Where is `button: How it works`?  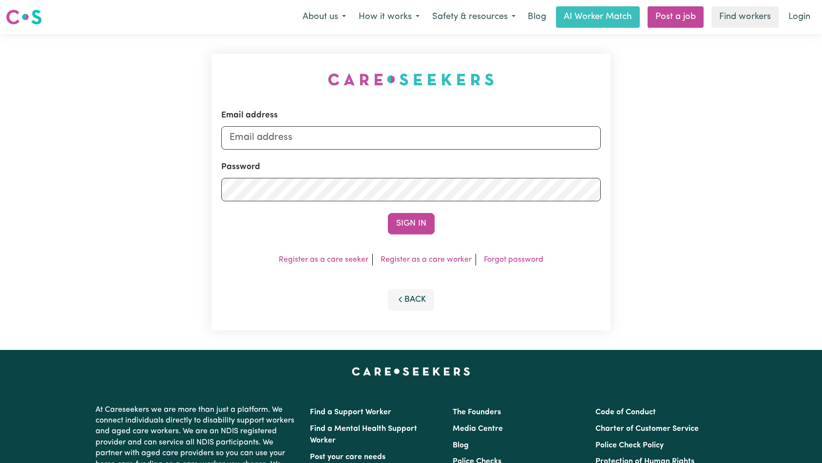
button: How it works is located at coordinates (389, 17).